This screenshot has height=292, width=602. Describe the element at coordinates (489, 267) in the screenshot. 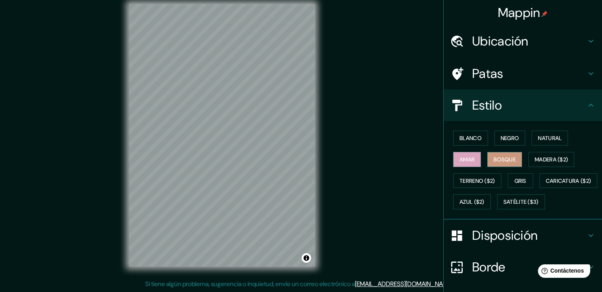

I see `font: Borde` at that location.